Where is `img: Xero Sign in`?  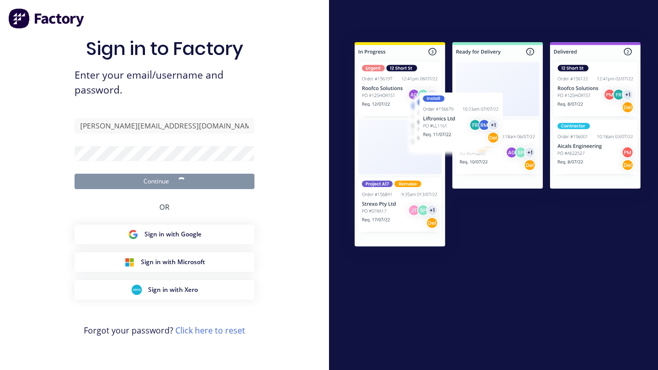
img: Xero Sign in is located at coordinates (137, 290).